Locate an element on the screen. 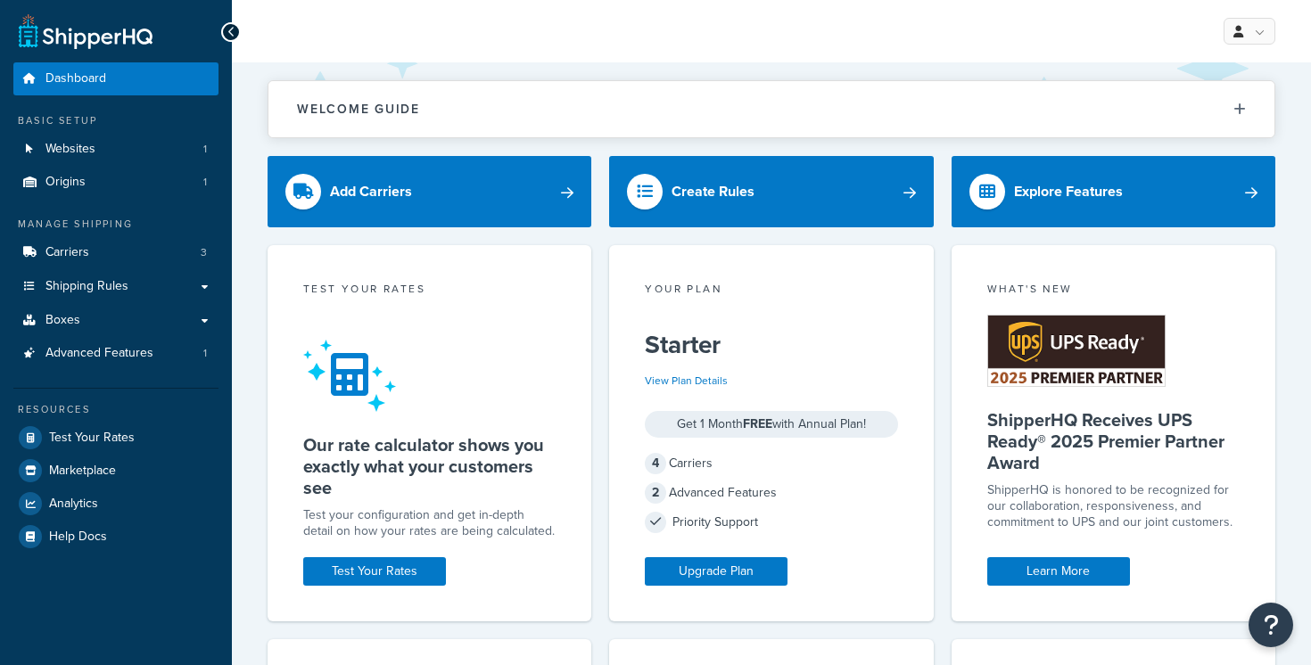  a: Create Rules is located at coordinates (770, 192).